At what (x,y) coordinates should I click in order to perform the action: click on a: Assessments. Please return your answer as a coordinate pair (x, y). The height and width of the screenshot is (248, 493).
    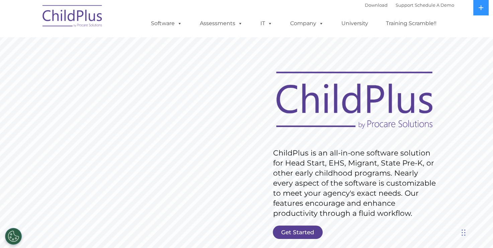
    Looking at the image, I should click on (221, 23).